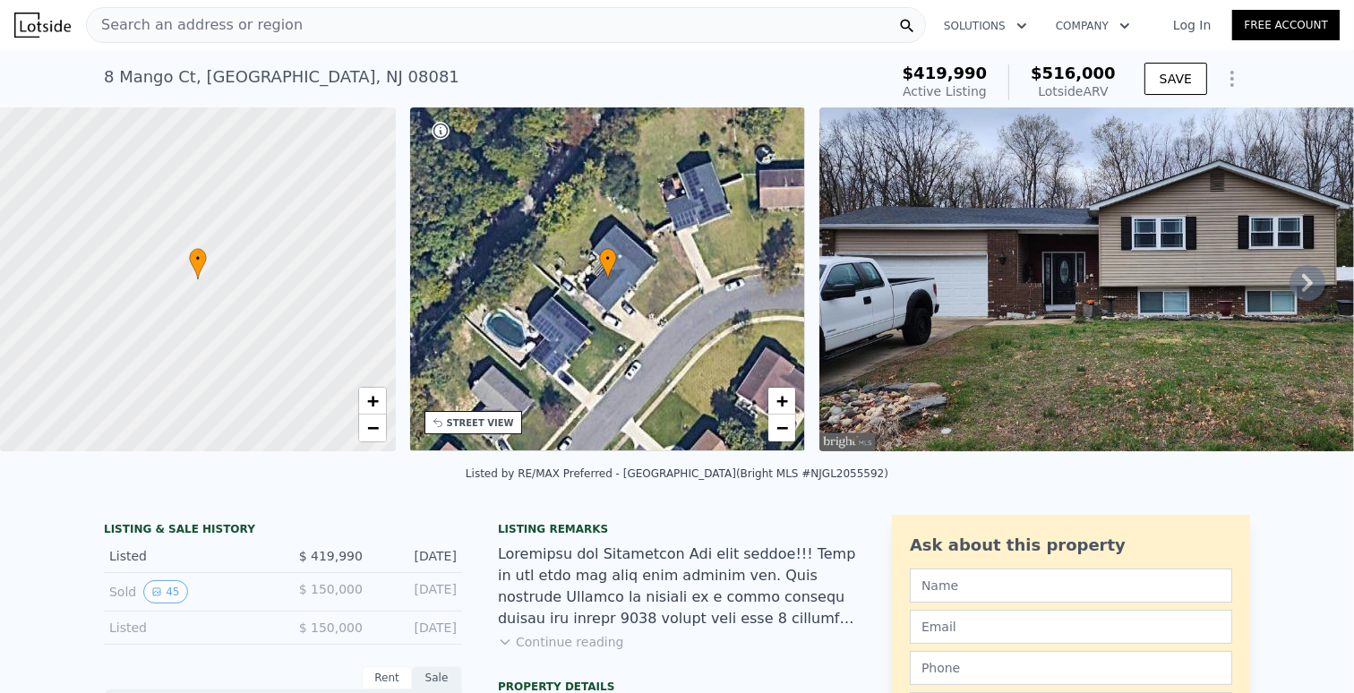 This screenshot has width=1354, height=693. What do you see at coordinates (1073, 91) in the screenshot?
I see `div: Lotside ARV` at bounding box center [1073, 91].